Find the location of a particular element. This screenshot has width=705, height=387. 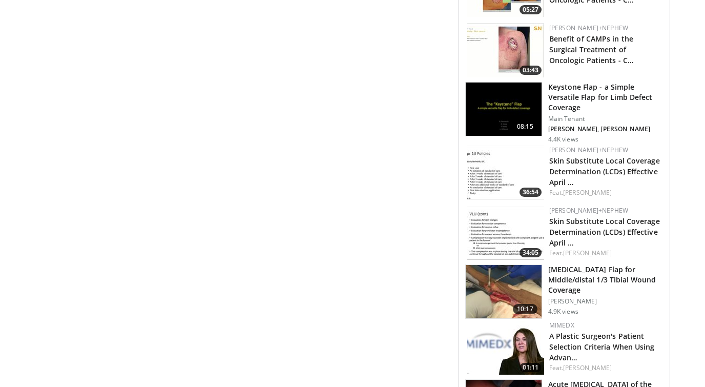

p: 4.4K views is located at coordinates (563, 139).